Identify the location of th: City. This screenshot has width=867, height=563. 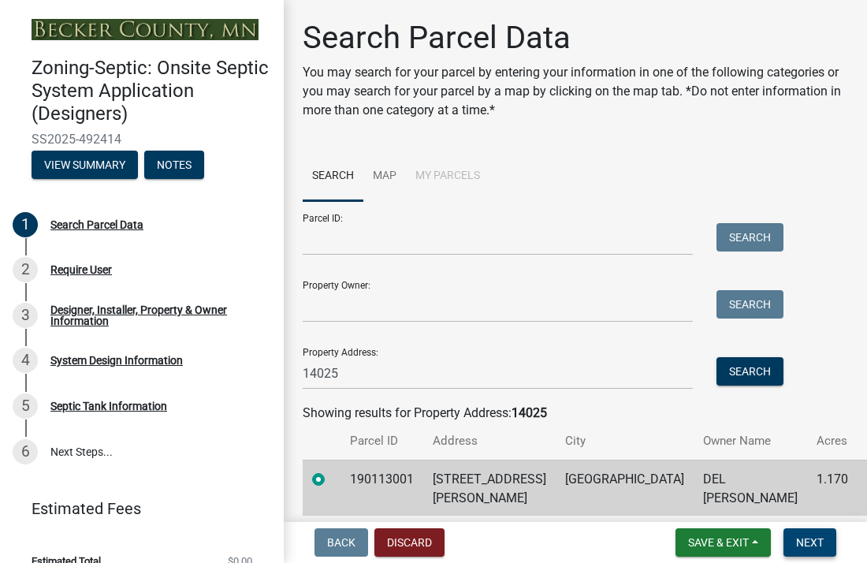
(625, 441).